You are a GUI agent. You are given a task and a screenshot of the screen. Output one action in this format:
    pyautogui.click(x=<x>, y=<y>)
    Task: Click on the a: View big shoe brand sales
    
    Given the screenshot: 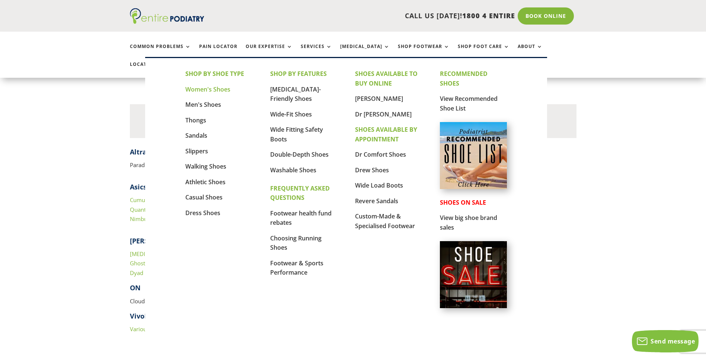 What is the action you would take?
    pyautogui.click(x=469, y=223)
    